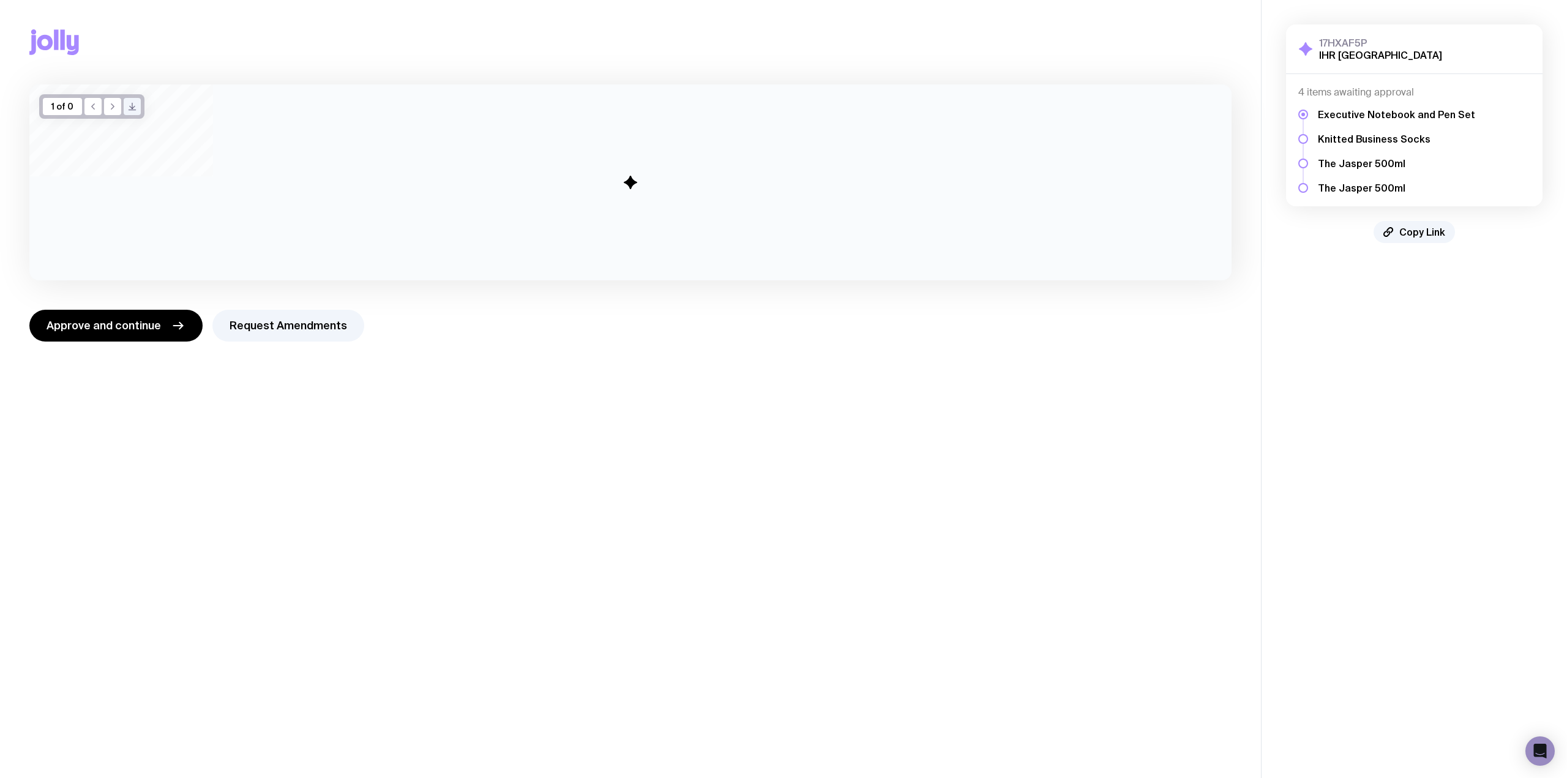  What do you see at coordinates (288, 326) in the screenshot?
I see `button: Request Amendments` at bounding box center [288, 326].